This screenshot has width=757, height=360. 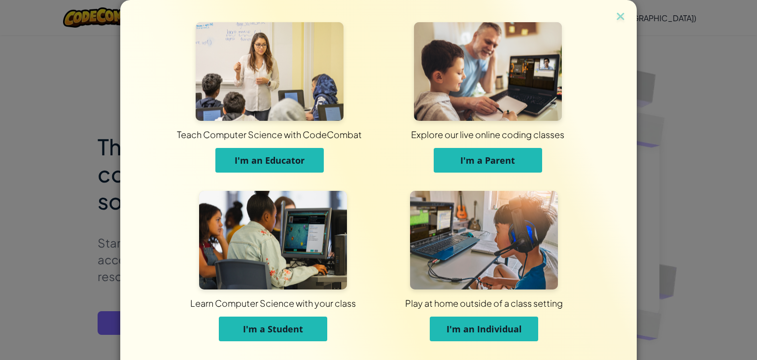 I want to click on span: I'm an Individual, so click(x=484, y=329).